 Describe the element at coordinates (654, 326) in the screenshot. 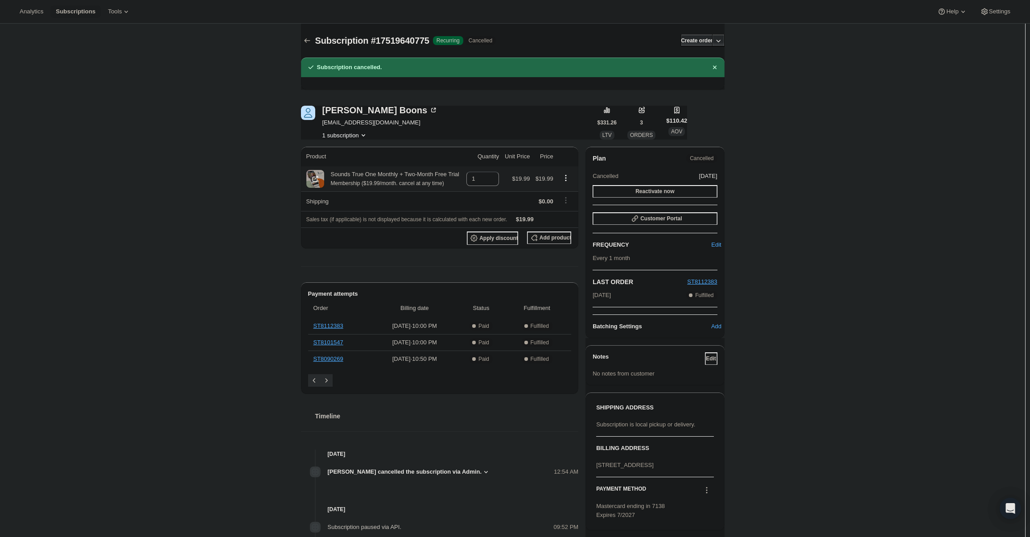

I see `h6: Batching Settings` at that location.